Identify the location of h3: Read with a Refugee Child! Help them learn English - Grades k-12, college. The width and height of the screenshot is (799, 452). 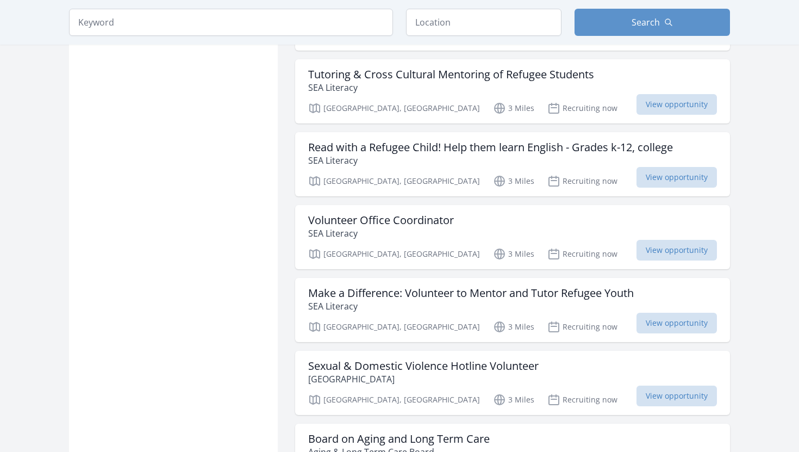
(490, 147).